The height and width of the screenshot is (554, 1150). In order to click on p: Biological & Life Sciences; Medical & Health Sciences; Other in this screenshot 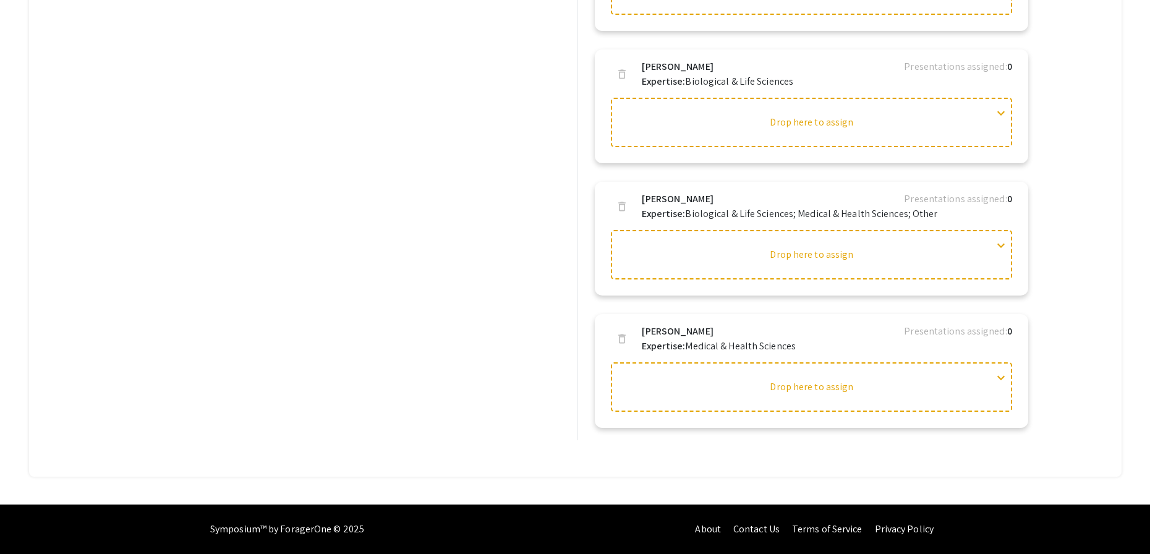, I will do `click(790, 214)`.